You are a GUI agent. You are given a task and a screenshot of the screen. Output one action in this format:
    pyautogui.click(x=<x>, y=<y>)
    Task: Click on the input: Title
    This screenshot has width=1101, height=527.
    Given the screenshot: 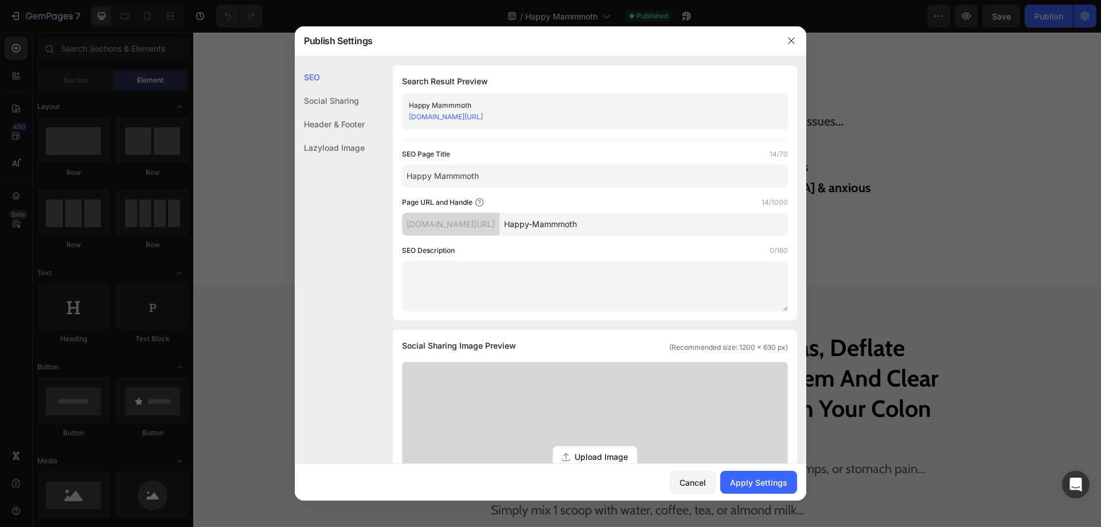 What is the action you would take?
    pyautogui.click(x=595, y=176)
    